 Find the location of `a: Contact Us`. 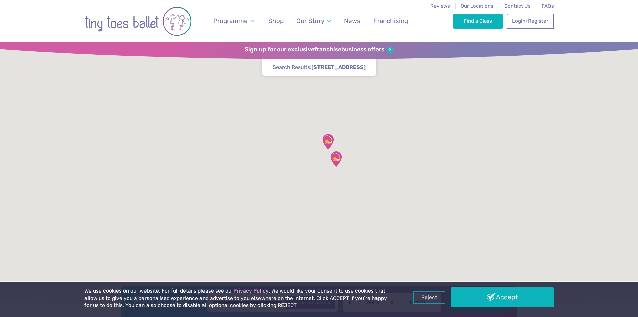

a: Contact Us is located at coordinates (517, 6).